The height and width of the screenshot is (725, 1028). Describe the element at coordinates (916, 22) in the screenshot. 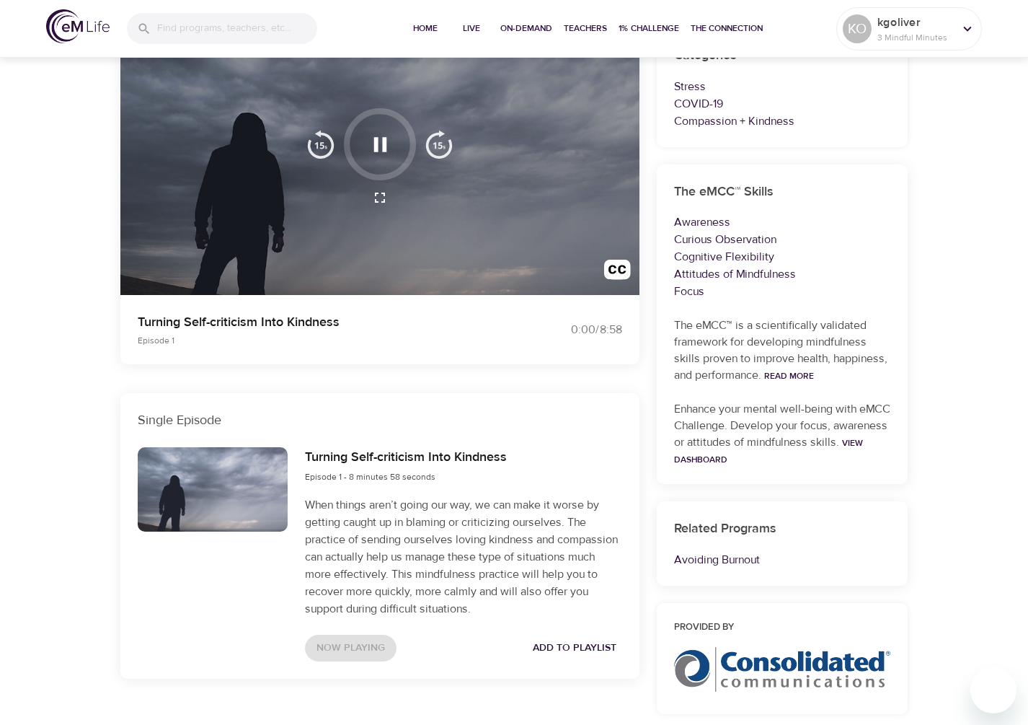

I see `p: kgoliver` at that location.